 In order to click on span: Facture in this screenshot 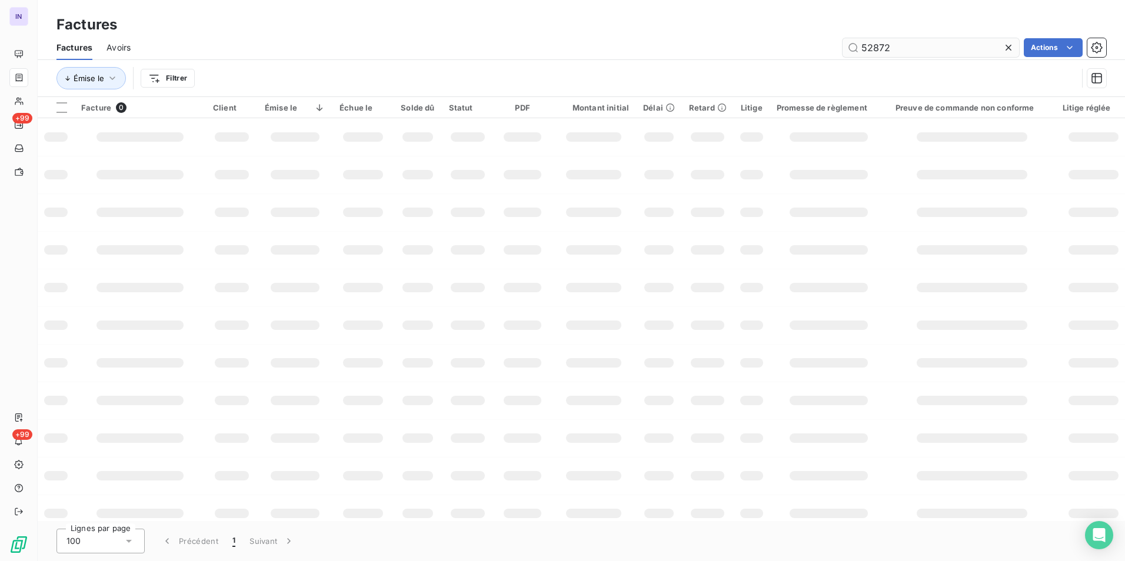, I will do `click(96, 108)`.